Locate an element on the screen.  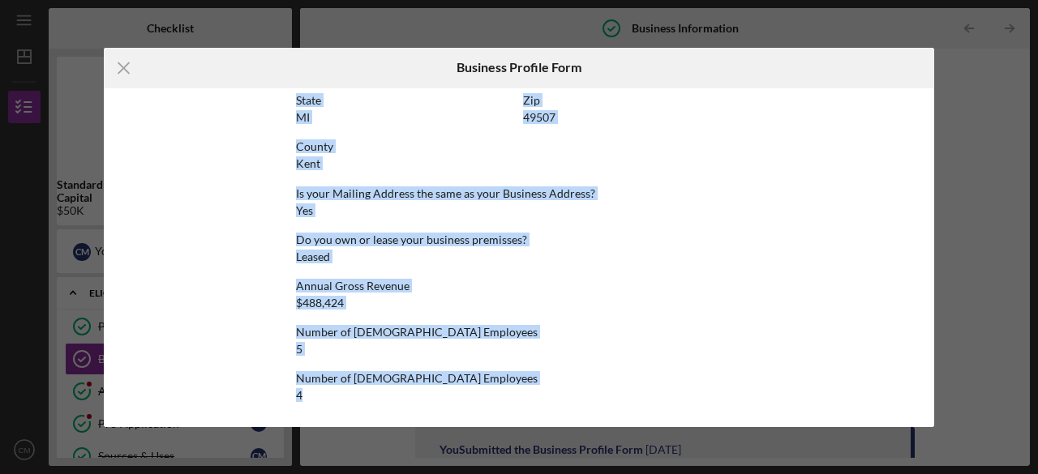
div: Kent is located at coordinates (308, 164).